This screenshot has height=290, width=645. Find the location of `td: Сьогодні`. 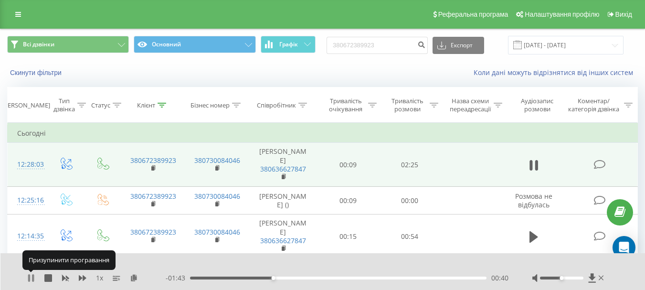

td: Сьогодні is located at coordinates (323, 133).